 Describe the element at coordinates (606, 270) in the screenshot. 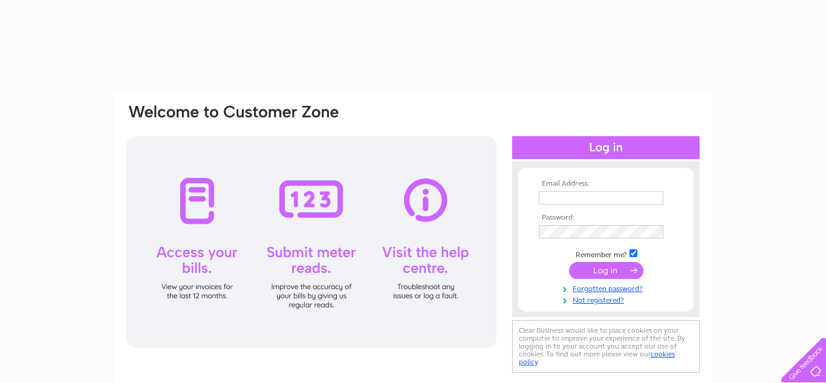

I see `input: Submit` at that location.